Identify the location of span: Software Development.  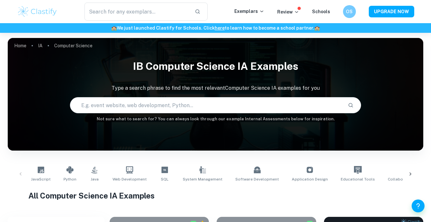
(257, 180).